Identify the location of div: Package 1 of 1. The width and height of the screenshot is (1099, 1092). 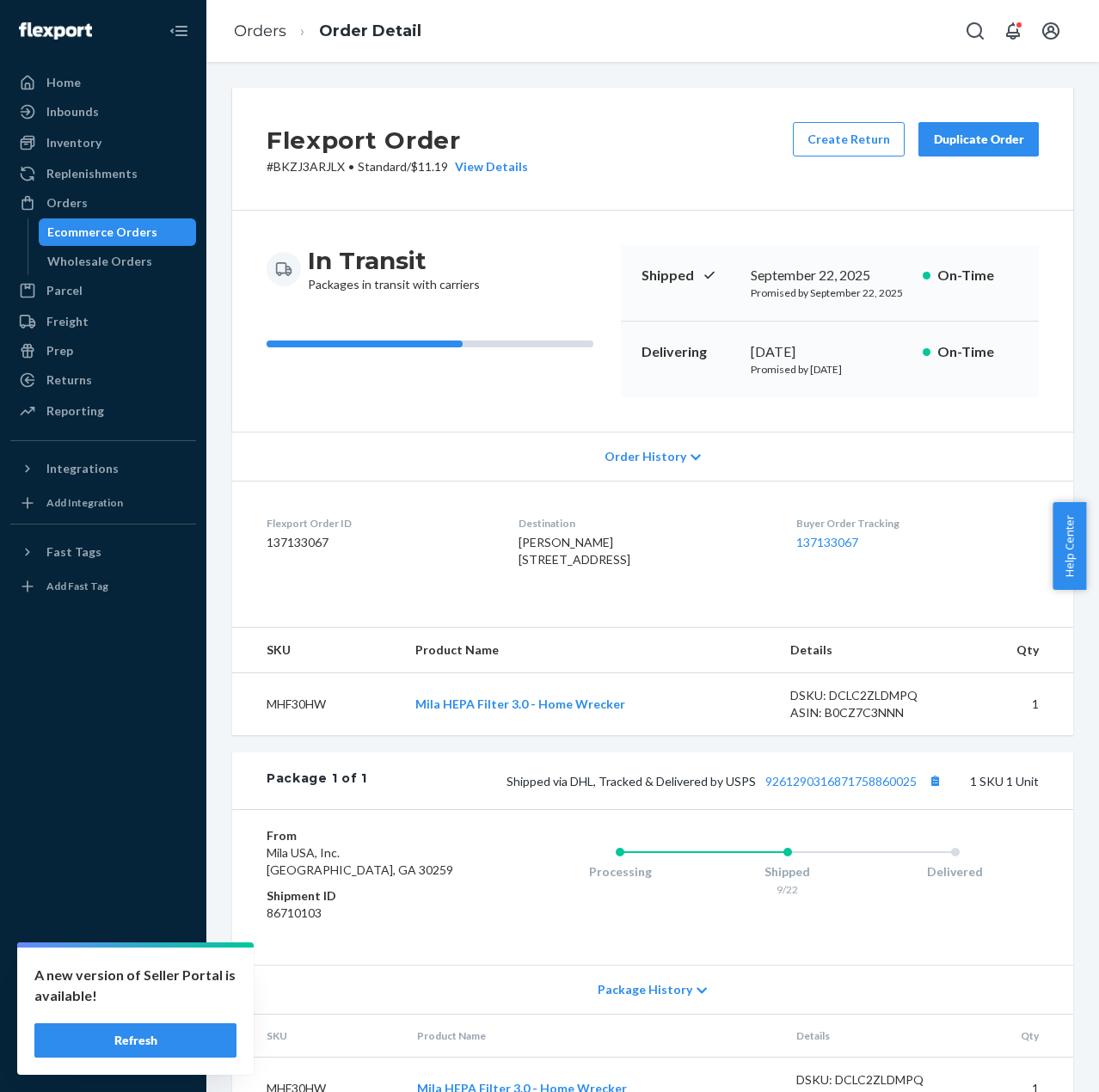
(317, 781).